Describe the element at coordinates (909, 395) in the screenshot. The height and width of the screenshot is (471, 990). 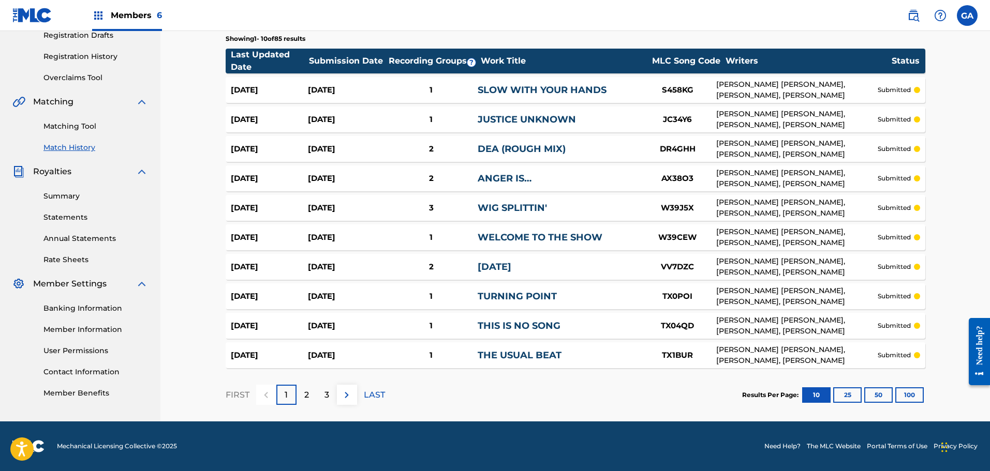
I see `button: 100` at that location.